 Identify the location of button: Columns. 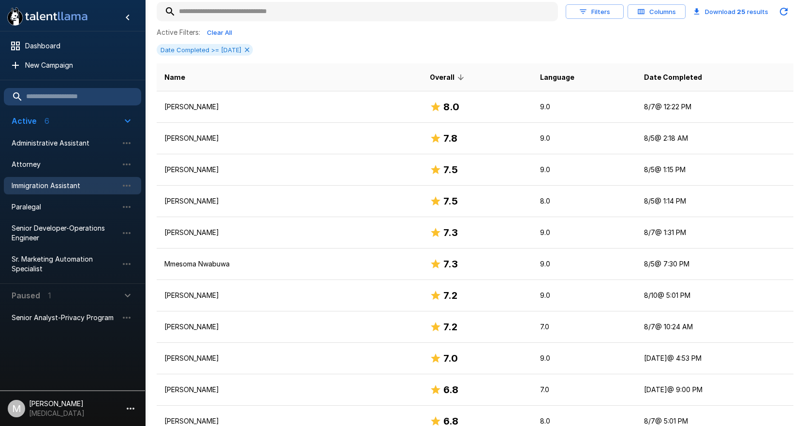
(657, 12).